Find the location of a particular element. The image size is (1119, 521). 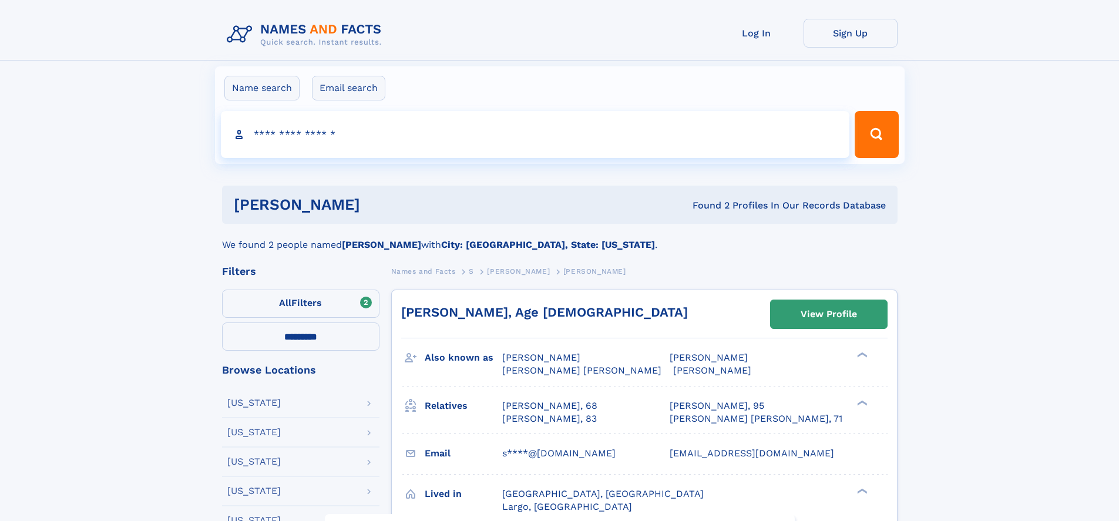

button: Search Button is located at coordinates (877, 135).